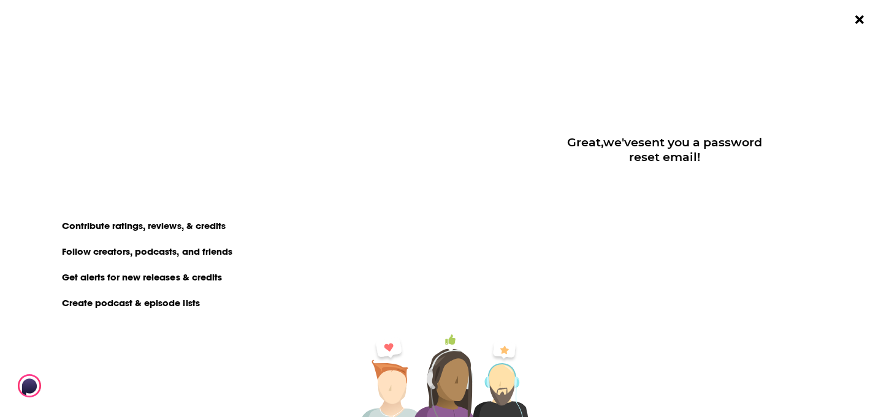 The image size is (889, 417). I want to click on li: On Podchaser you can:, so click(177, 202).